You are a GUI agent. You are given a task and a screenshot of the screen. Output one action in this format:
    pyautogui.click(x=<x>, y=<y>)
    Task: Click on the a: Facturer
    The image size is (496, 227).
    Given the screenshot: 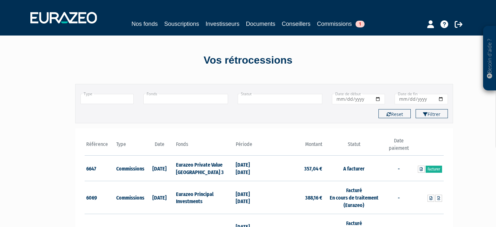 What is the action you would take?
    pyautogui.click(x=433, y=169)
    